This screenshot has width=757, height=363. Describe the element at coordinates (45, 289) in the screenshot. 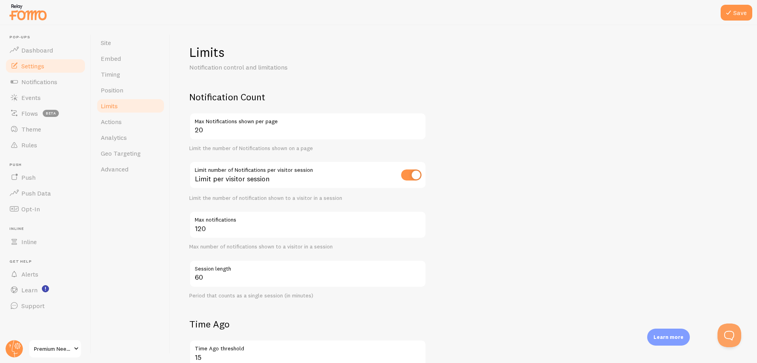

I see `svg: <p>Watch New Feature Tutorials!</p>` at that location.